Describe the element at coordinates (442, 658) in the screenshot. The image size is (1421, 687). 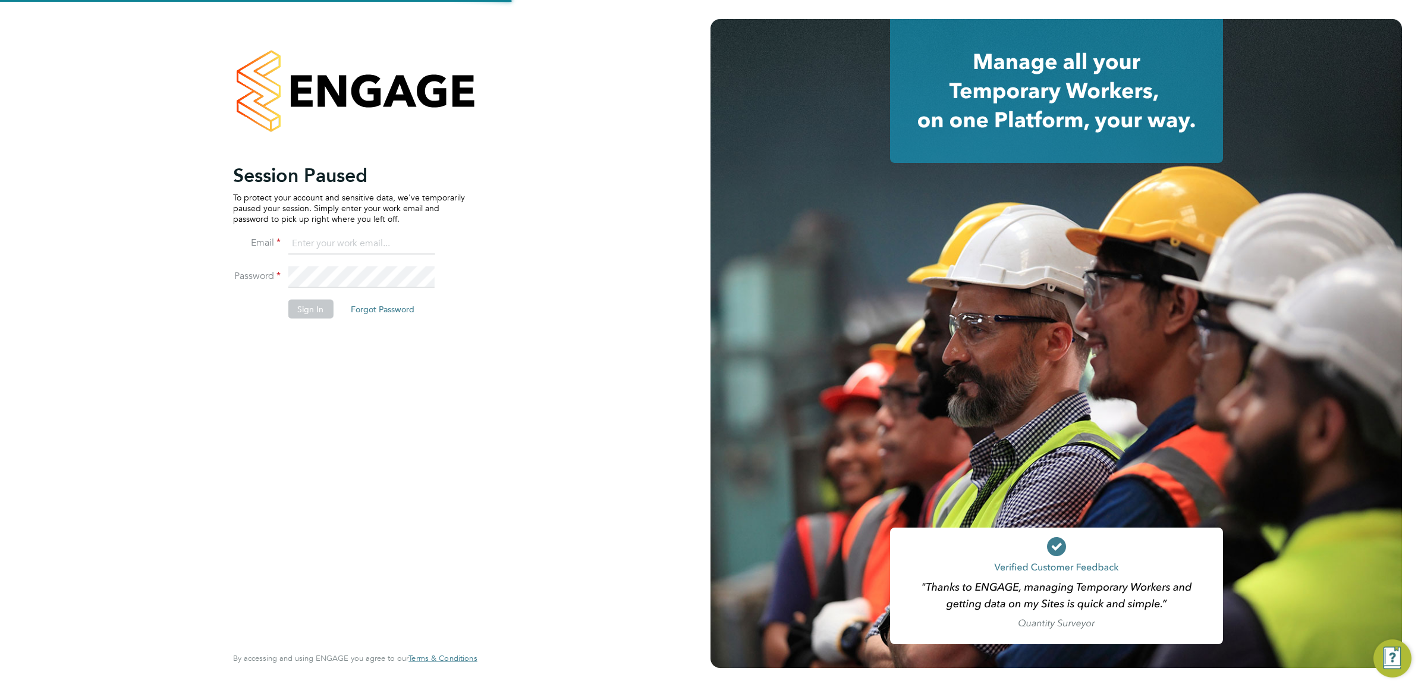
I see `span: Terms & Conditions` at that location.